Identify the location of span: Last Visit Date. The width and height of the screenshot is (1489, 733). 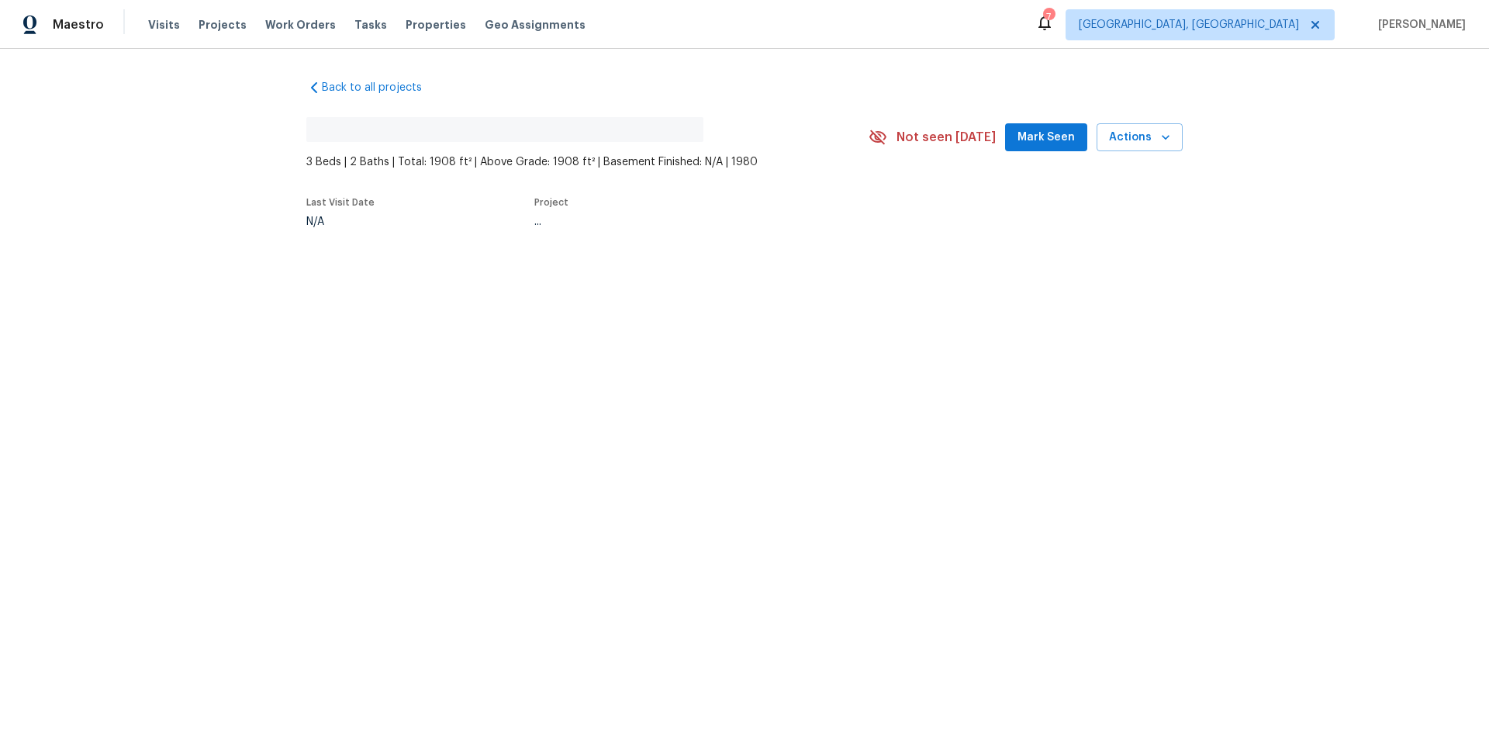
(340, 202).